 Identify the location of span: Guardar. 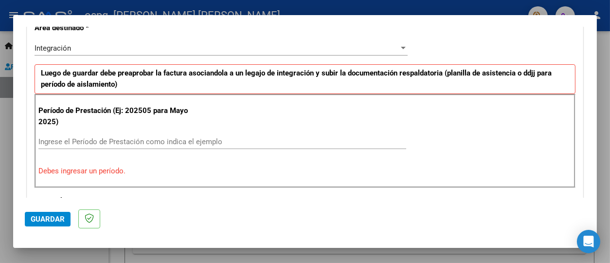
(48, 219).